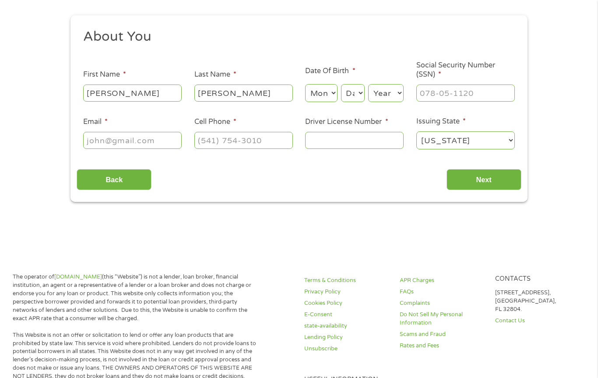  I want to click on a: Scams and Fraud, so click(442, 334).